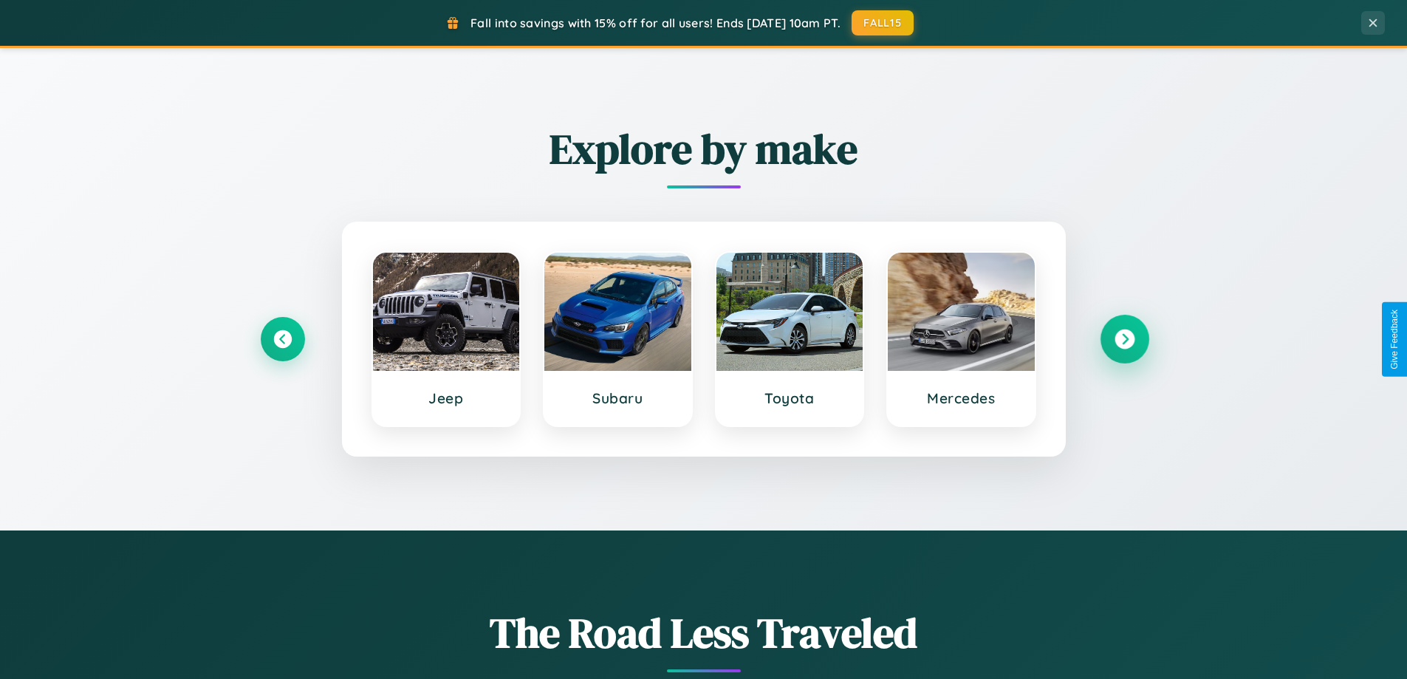  I want to click on h2: Explore by make, so click(704, 148).